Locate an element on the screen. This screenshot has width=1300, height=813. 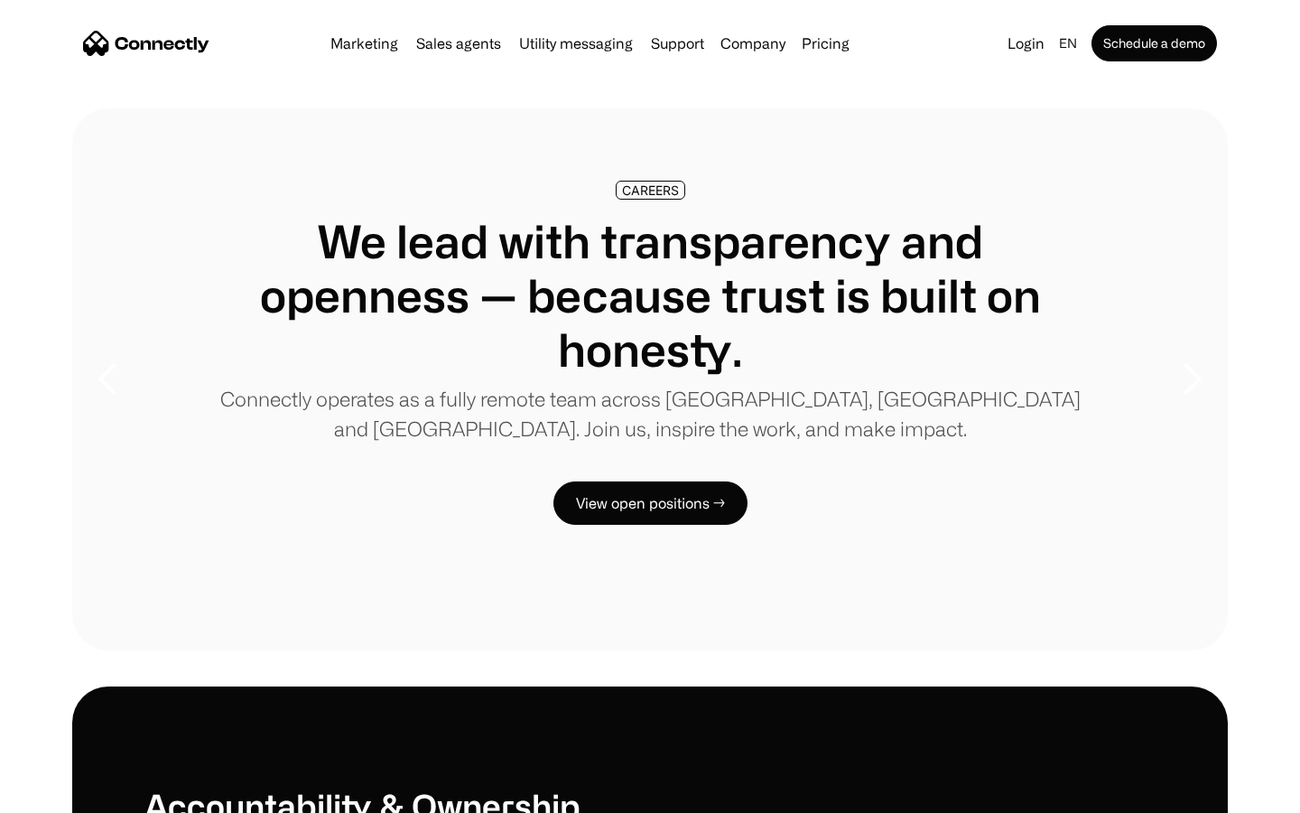
a: Marketing is located at coordinates (364, 43).